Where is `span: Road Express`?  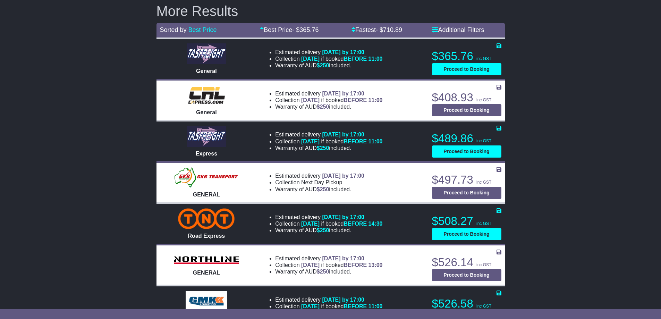
span: Road Express is located at coordinates (206, 236).